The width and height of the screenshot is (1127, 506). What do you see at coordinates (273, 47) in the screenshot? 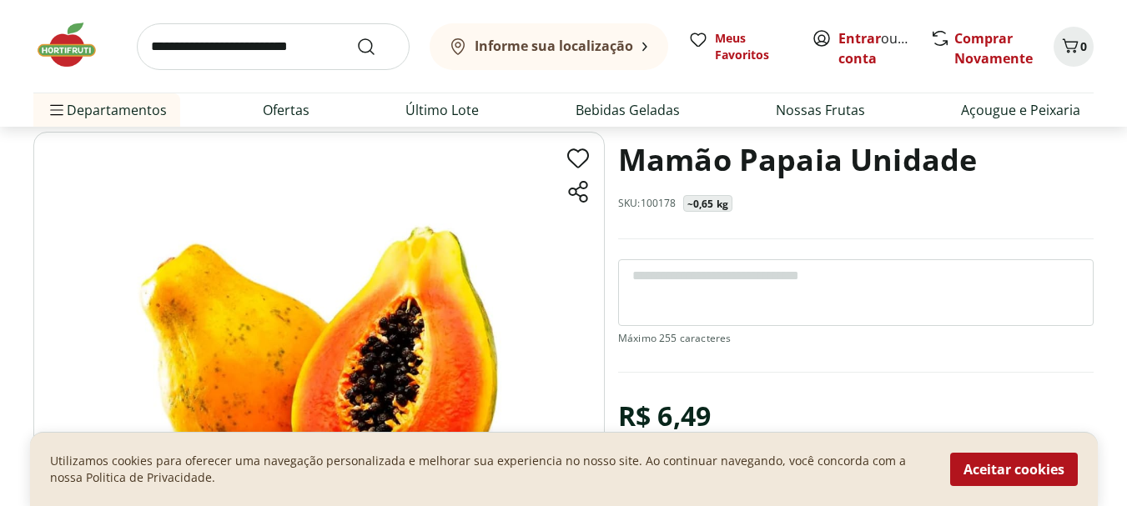
I see `input: search` at bounding box center [273, 47].